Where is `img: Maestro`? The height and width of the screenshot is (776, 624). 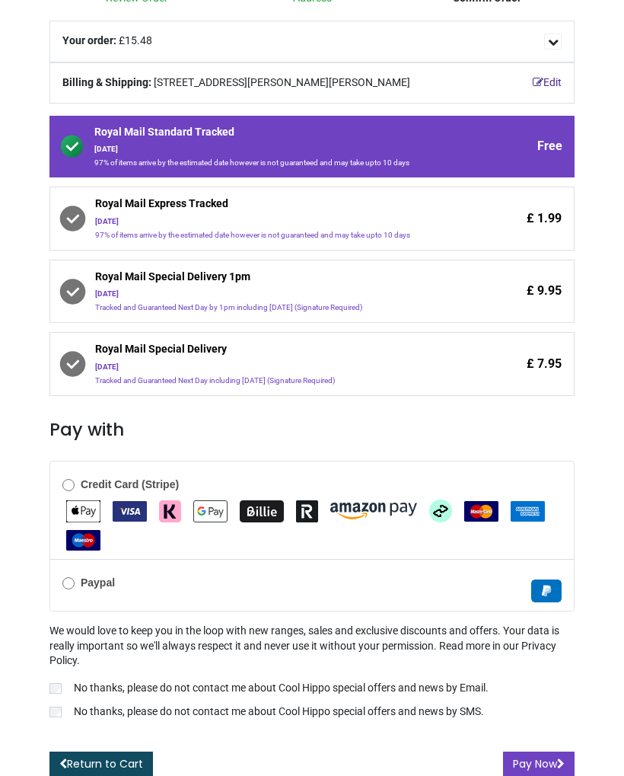
img: Maestro is located at coordinates (83, 540).